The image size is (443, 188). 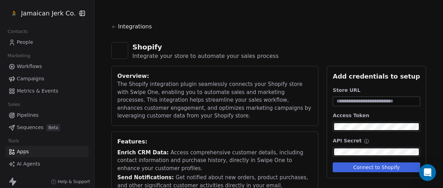 What do you see at coordinates (37, 91) in the screenshot?
I see `span: Metrics & Events` at bounding box center [37, 91].